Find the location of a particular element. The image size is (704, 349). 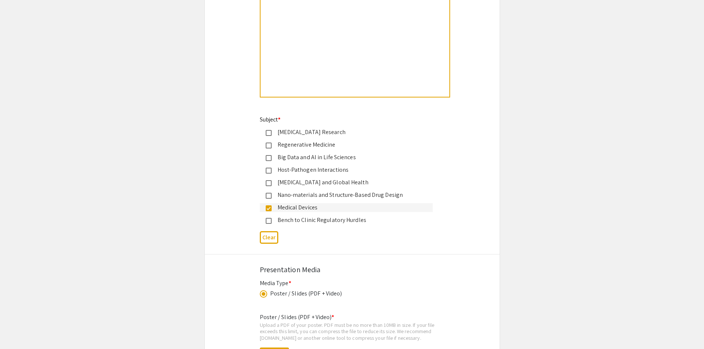

div: Medical Devices is located at coordinates (349, 208).